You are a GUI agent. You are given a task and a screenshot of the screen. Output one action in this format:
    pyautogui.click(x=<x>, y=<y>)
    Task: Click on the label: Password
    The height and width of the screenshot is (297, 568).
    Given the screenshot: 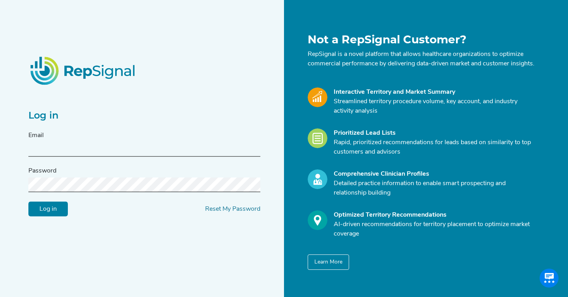 What is the action you would take?
    pyautogui.click(x=42, y=171)
    